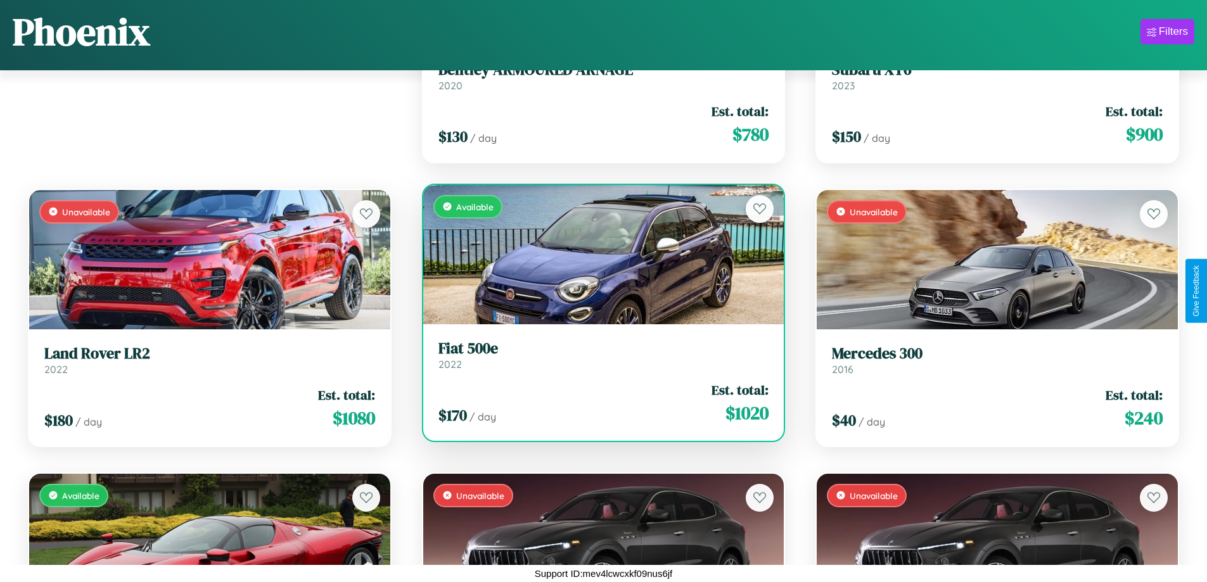  Describe the element at coordinates (846, 136) in the screenshot. I see `span: $ 150` at that location.